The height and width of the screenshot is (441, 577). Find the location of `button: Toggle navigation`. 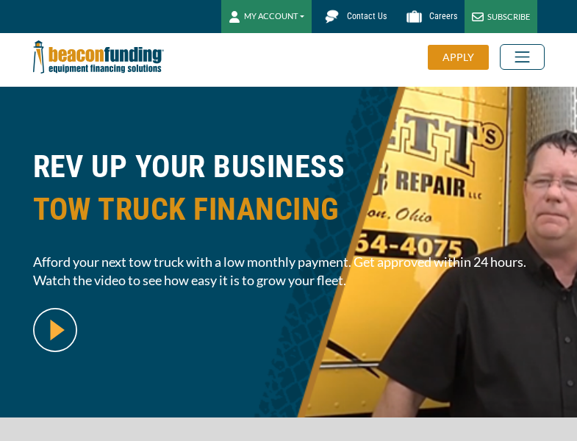

button: Toggle navigation is located at coordinates (522, 57).